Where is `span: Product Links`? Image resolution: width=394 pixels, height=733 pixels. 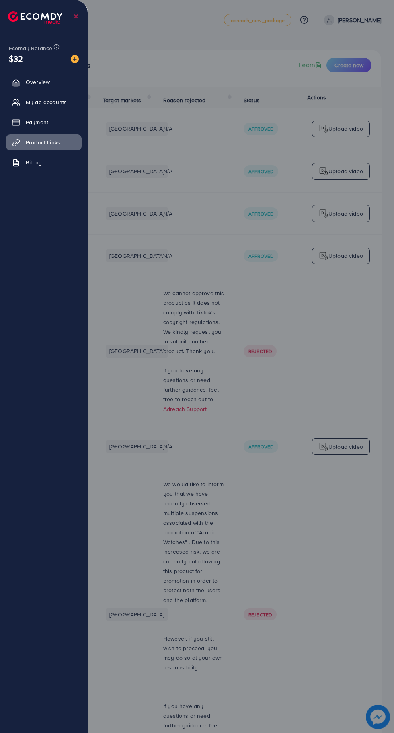
span: Product Links is located at coordinates (43, 142).